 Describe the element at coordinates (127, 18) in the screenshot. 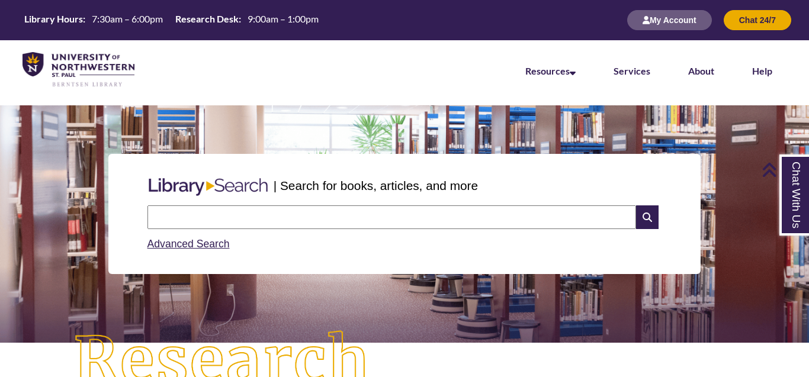

I see `span: 7:30am – 6:00pm` at that location.